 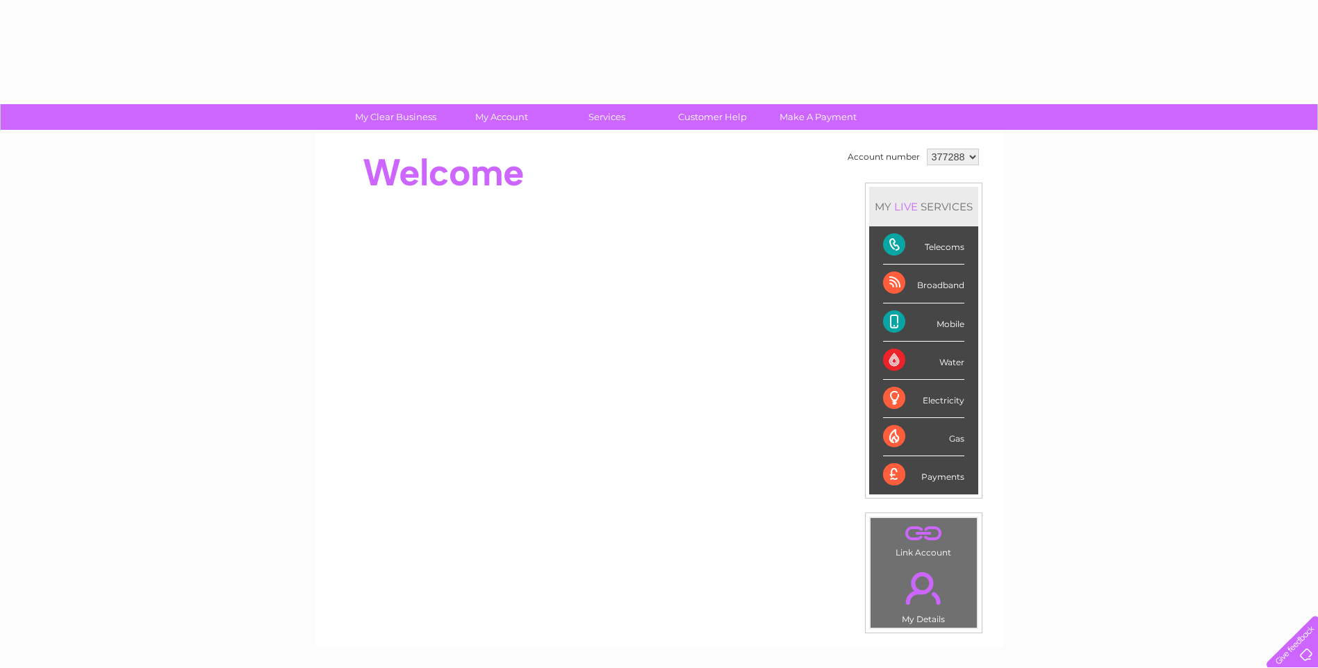 I want to click on div: MY SERVICES, so click(x=923, y=206).